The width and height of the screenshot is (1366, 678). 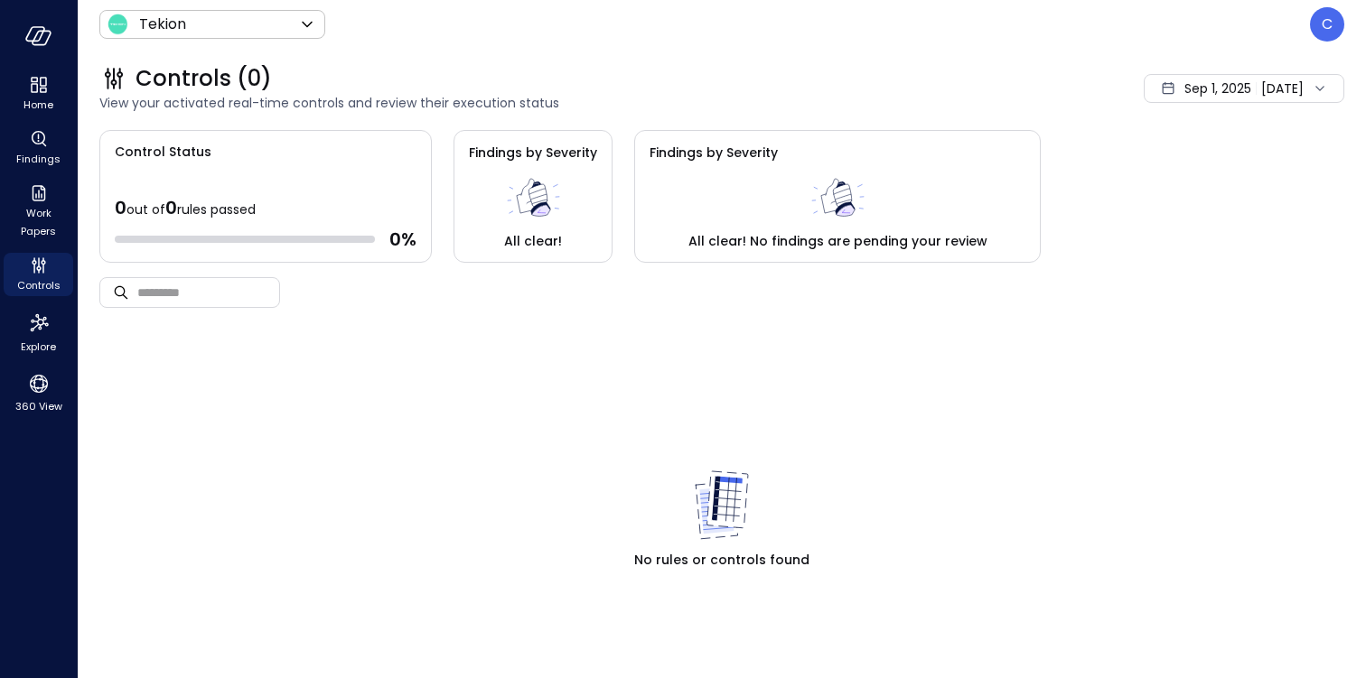 I want to click on span: 360 View, so click(x=39, y=406).